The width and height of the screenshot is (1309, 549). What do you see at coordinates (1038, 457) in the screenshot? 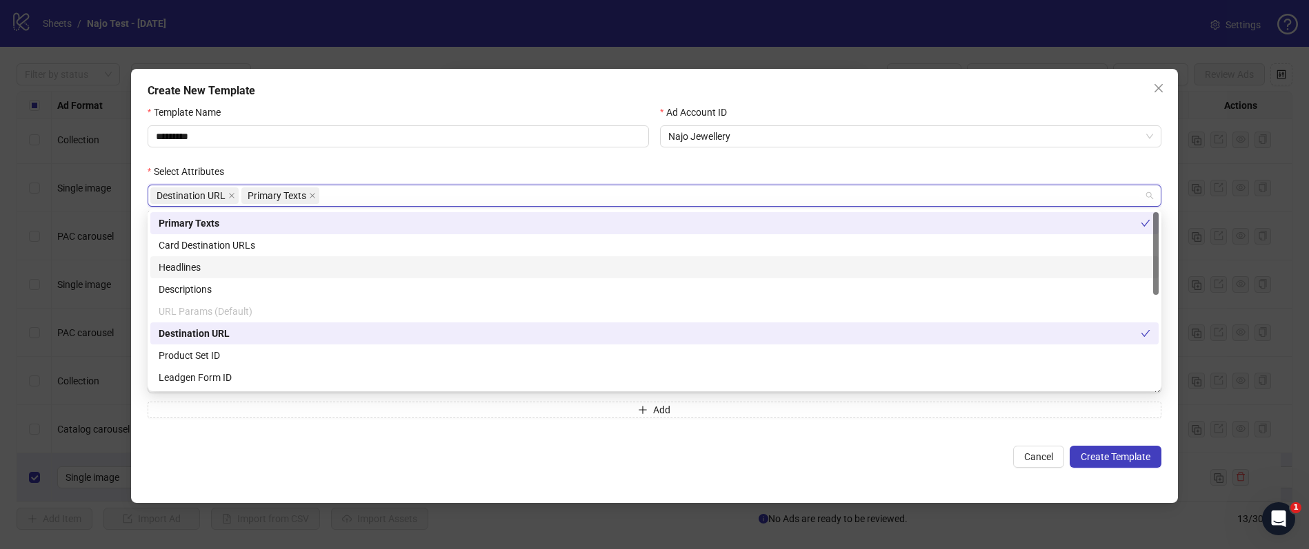
I see `span: Cancel` at bounding box center [1038, 457].